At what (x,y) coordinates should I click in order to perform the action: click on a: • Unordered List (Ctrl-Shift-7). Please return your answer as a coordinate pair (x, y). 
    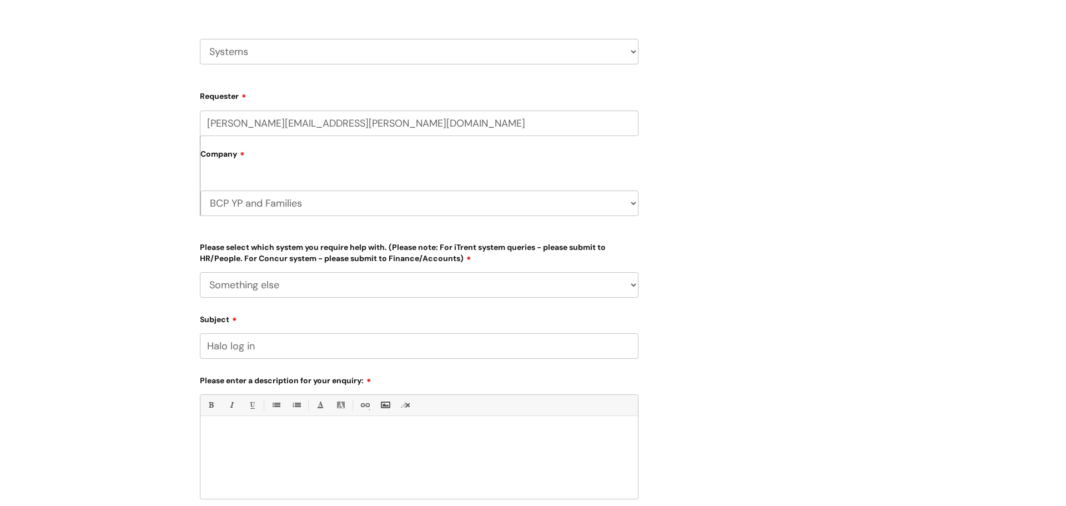
    Looking at the image, I should click on (275, 405).